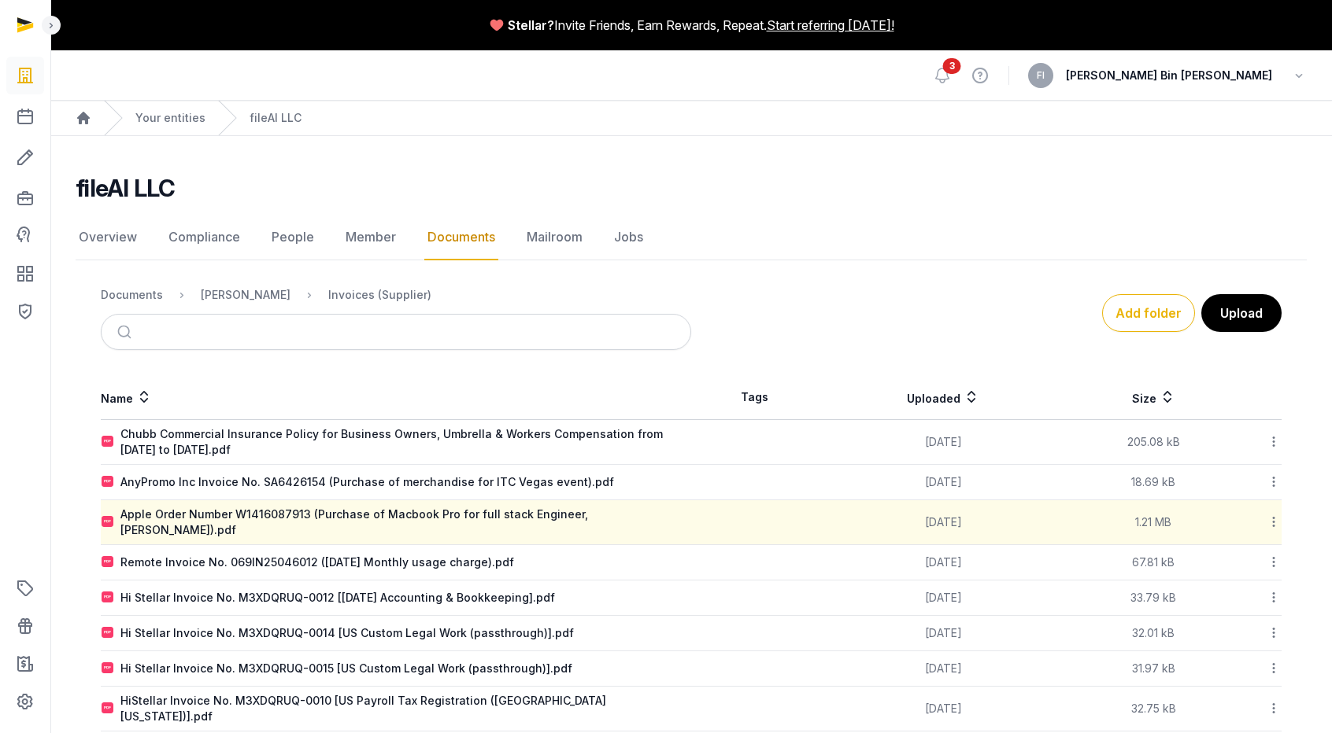  I want to click on a: People, so click(293, 238).